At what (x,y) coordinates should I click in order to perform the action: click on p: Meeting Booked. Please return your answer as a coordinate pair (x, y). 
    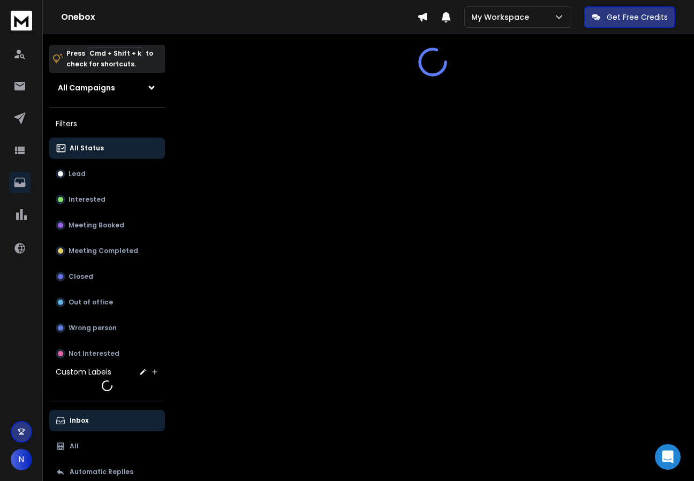
    Looking at the image, I should click on (96, 225).